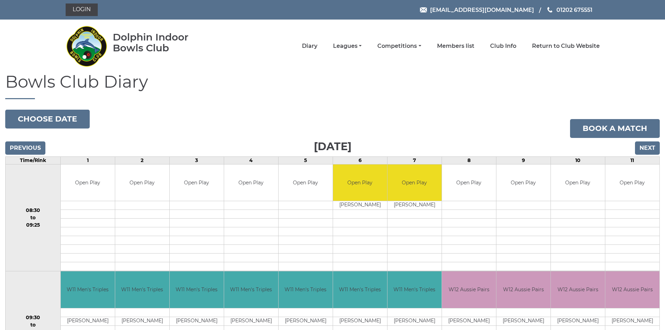 This screenshot has width=665, height=330. Describe the element at coordinates (615, 128) in the screenshot. I see `a: Book a match` at that location.